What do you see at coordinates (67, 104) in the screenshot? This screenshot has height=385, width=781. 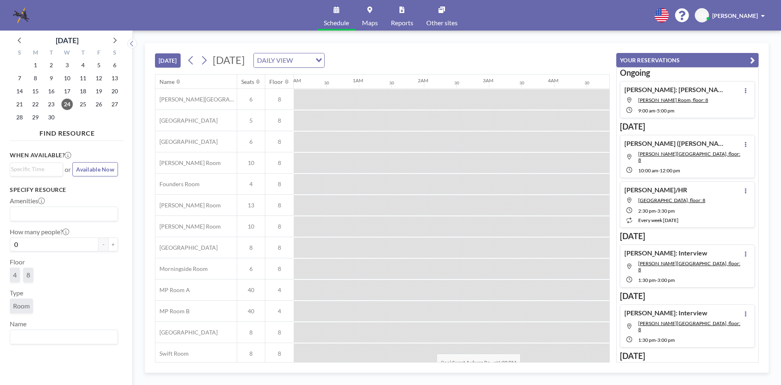 I see `span: Wednesday, September 24, 2025` at bounding box center [67, 104].